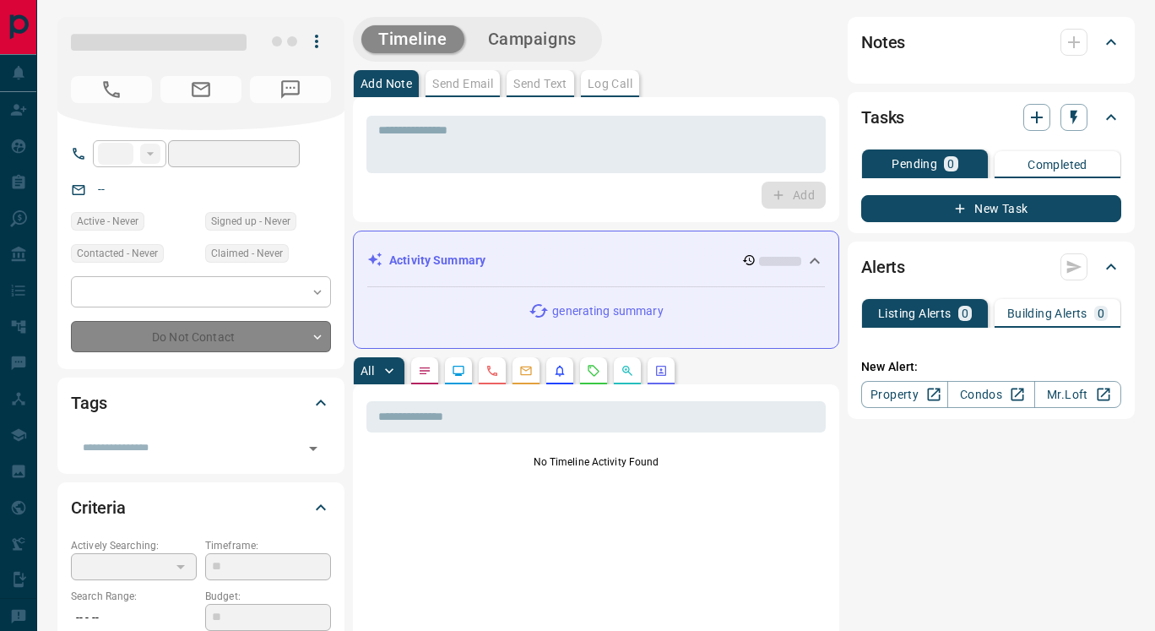 The image size is (1155, 631). Describe the element at coordinates (117, 253) in the screenshot. I see `span: Contacted - Never` at that location.